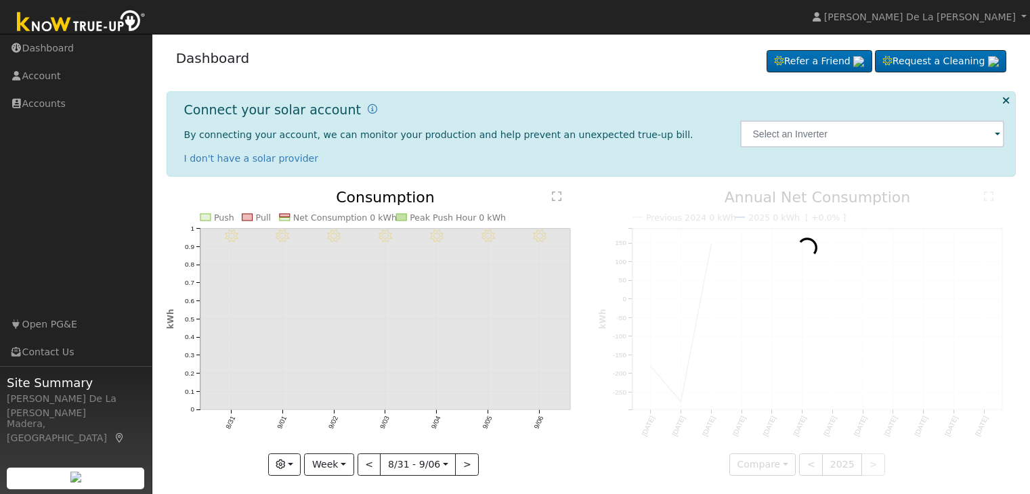 The height and width of the screenshot is (494, 1030). What do you see at coordinates (213, 58) in the screenshot?
I see `a: Dashboard` at bounding box center [213, 58].